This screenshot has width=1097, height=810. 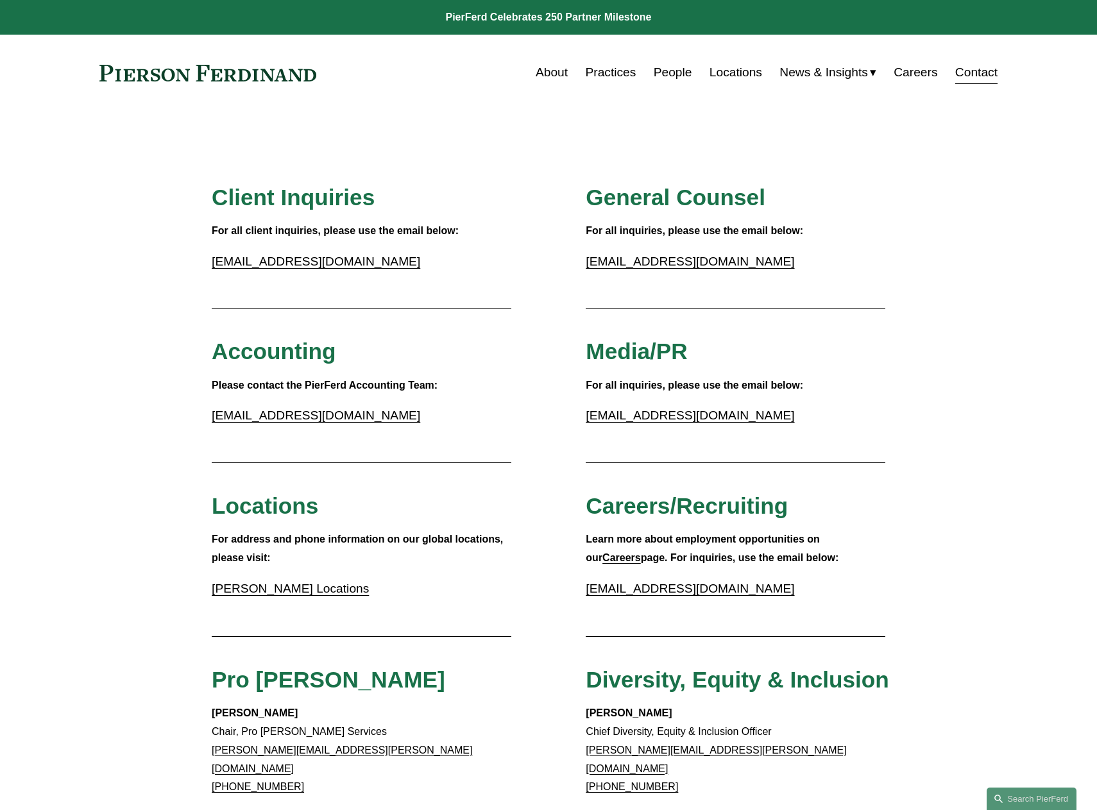 I want to click on span: News & Insights, so click(x=824, y=72).